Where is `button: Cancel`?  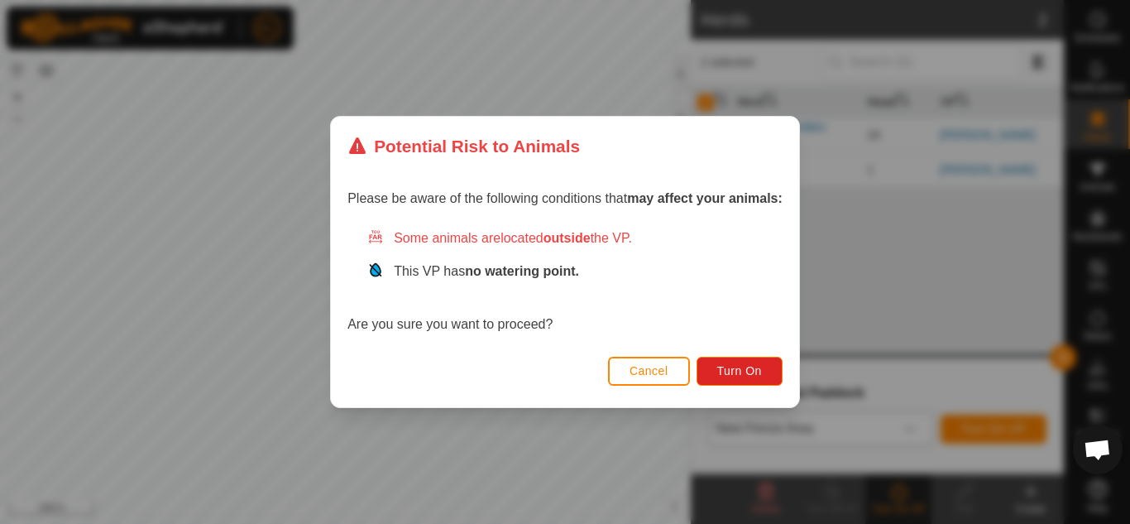 button: Cancel is located at coordinates (649, 371).